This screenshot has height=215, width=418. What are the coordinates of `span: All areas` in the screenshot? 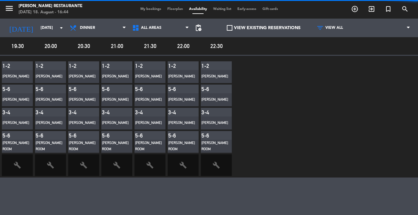 It's located at (151, 28).